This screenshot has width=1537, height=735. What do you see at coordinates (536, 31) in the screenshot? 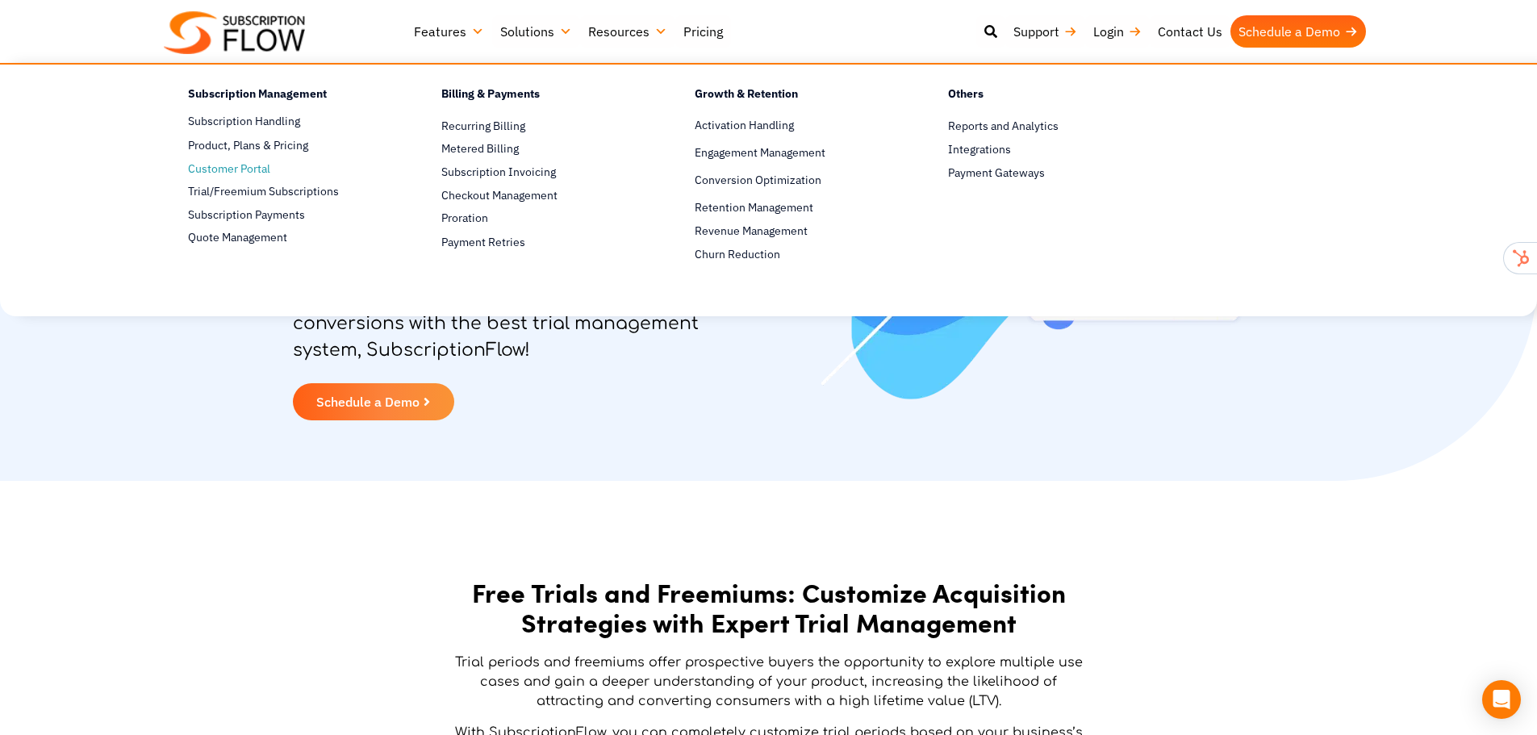
I see `a: Solutions` at bounding box center [536, 31].